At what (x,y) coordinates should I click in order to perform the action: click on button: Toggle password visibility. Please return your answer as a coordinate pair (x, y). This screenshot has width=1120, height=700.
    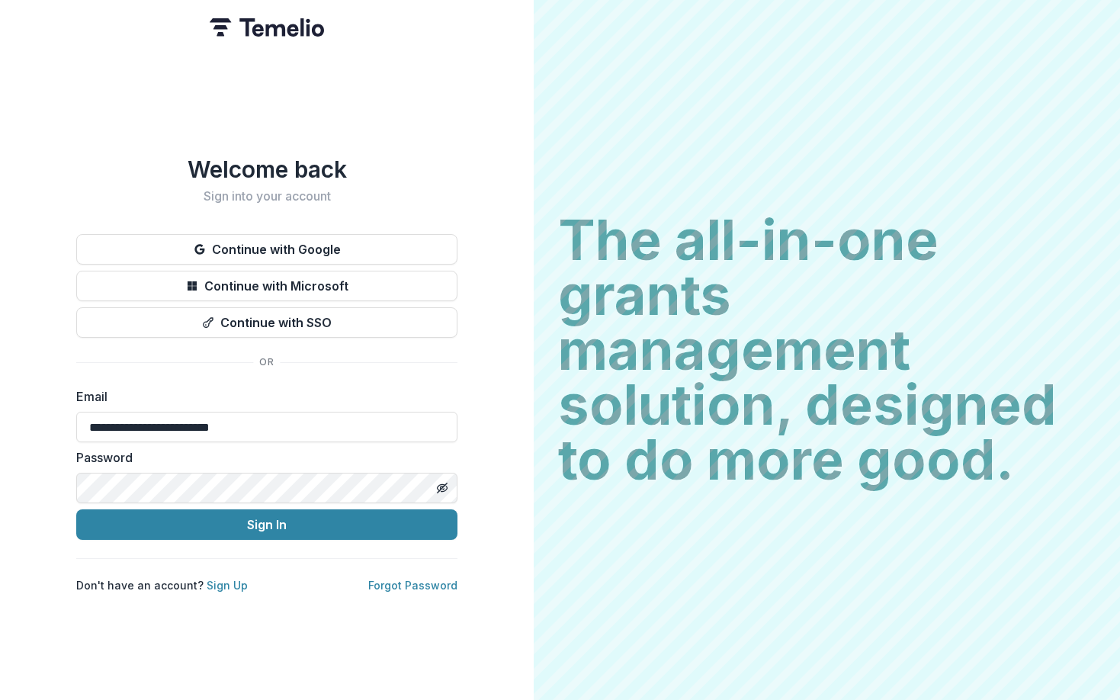
    Looking at the image, I should click on (442, 488).